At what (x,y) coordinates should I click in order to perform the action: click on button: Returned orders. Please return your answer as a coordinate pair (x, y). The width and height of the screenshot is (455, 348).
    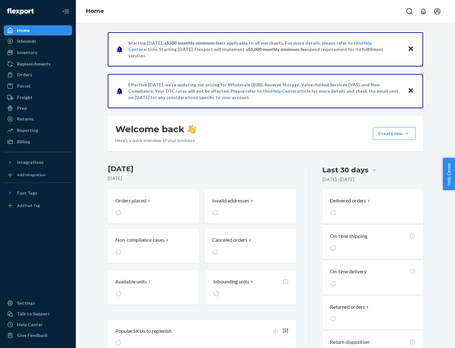
    Looking at the image, I should click on (350, 307).